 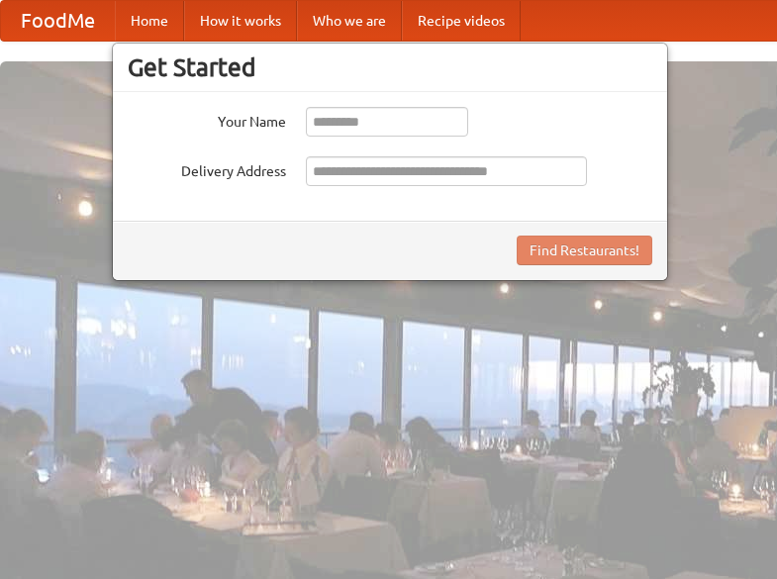 I want to click on a: FoodMe, so click(x=57, y=21).